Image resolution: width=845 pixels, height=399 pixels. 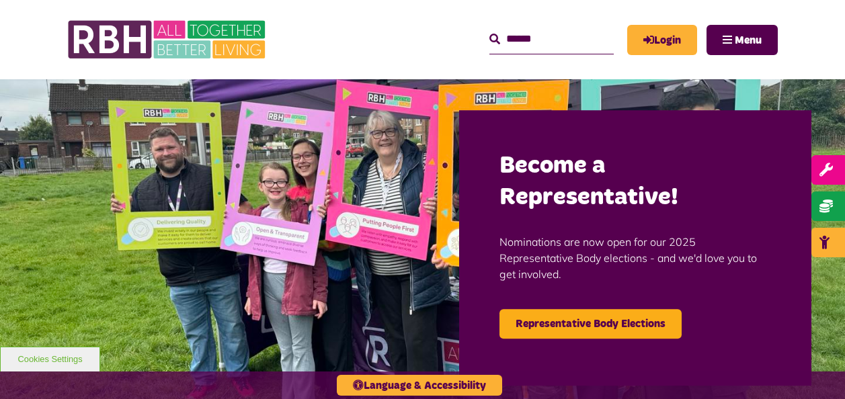 I want to click on p: Nominations are now open for our 2025 Representative Body elections - and we'd love you to get in..., so click(x=636, y=258).